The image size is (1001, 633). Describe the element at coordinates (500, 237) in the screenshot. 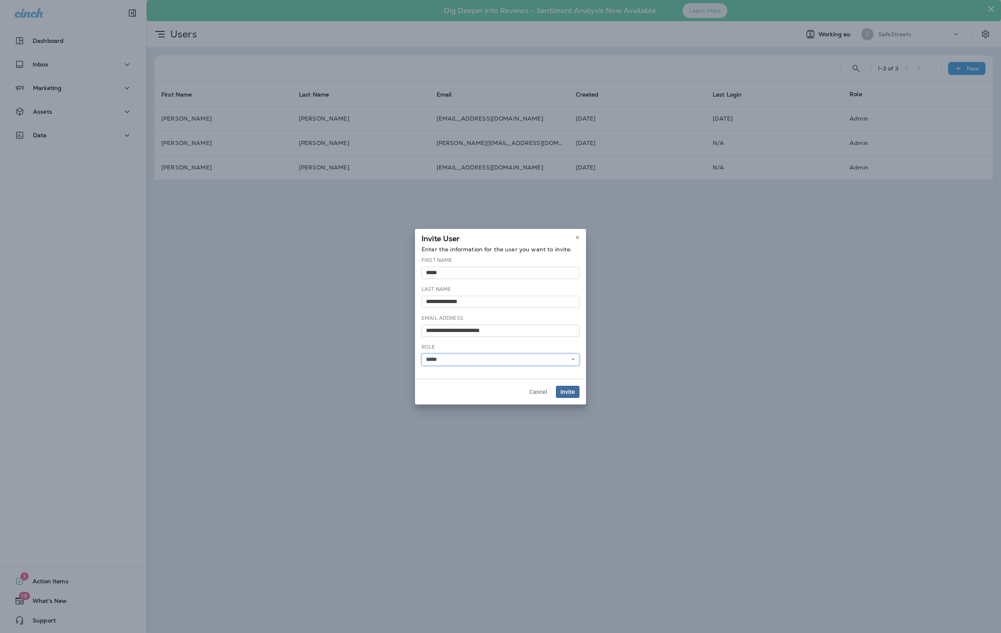

I see `div: Invite User` at that location.